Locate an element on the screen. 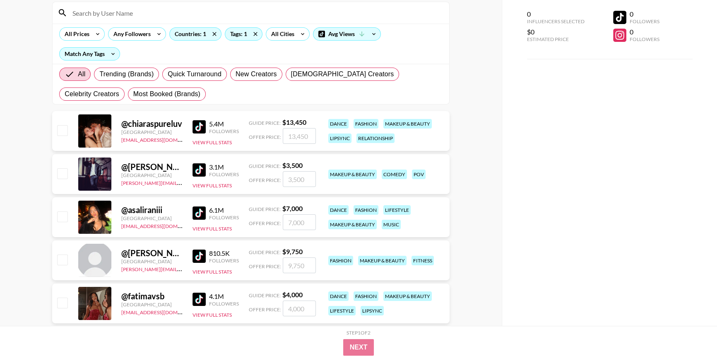  span: Trending (Brands) is located at coordinates (126, 74).